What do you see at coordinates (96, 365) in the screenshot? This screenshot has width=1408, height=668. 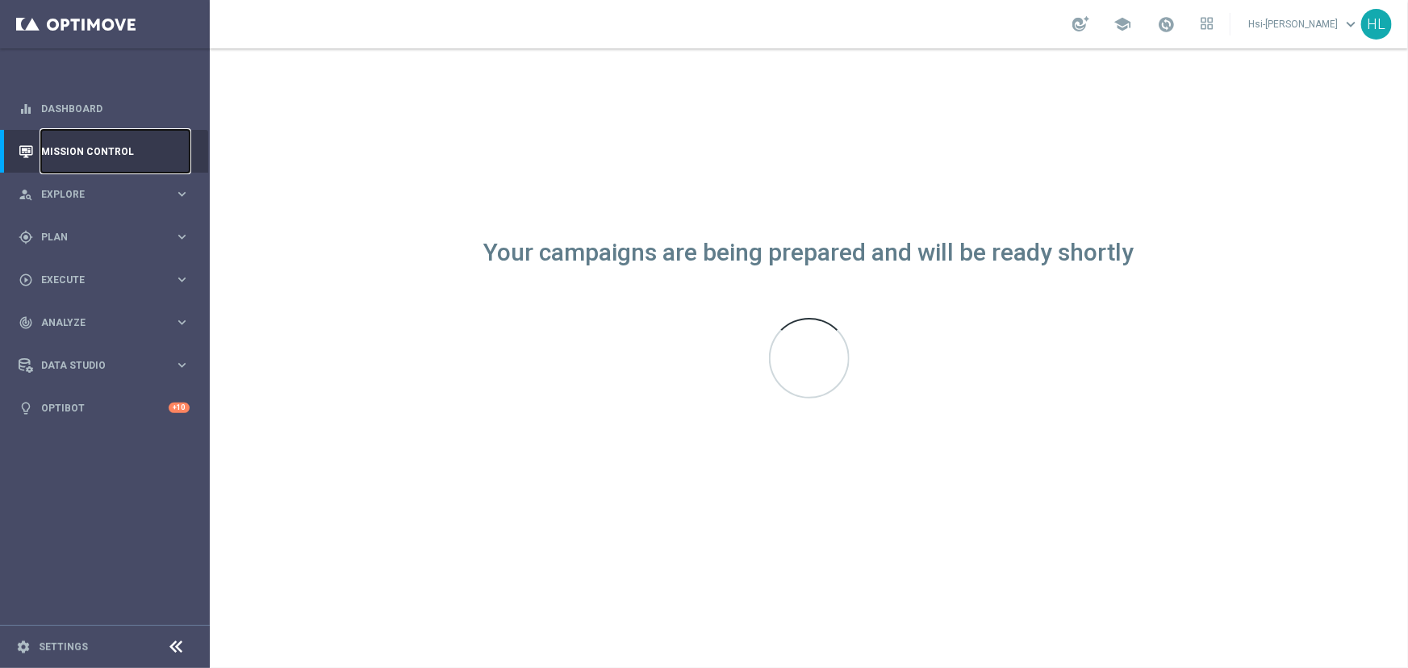 I see `div: Data Studio` at bounding box center [96, 365].